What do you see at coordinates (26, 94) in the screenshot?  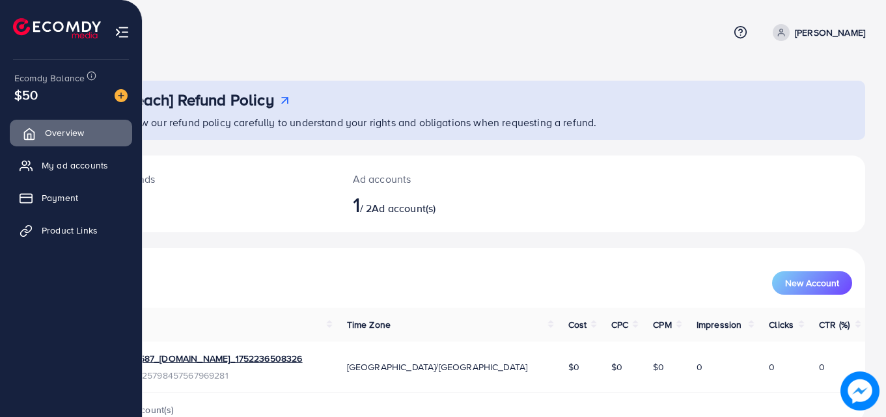 I see `span: $50` at bounding box center [26, 94].